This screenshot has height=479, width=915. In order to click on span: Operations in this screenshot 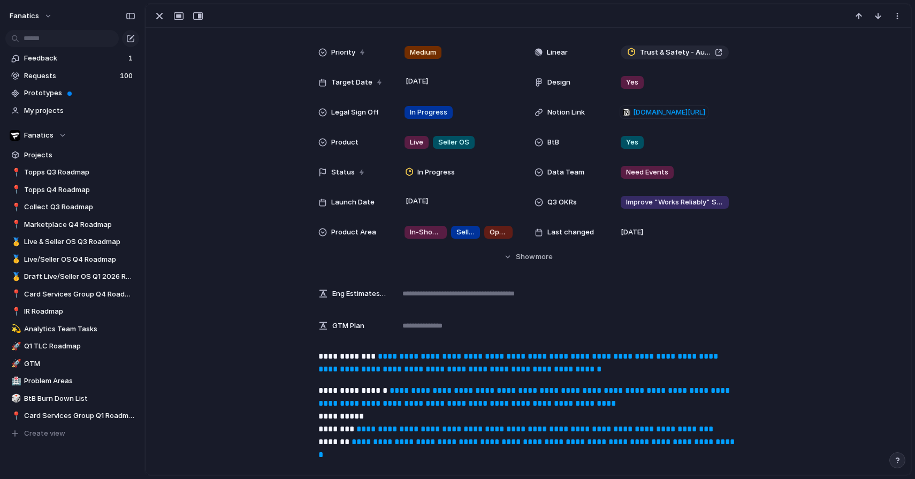, I will do `click(498, 232)`.